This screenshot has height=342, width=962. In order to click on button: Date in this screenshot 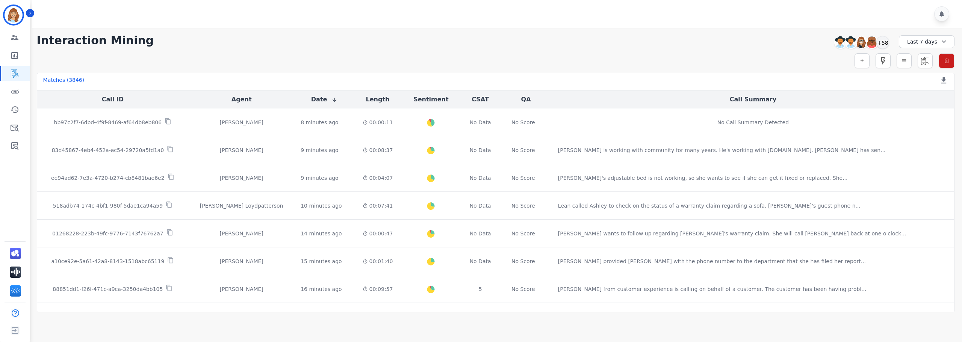, I will do `click(324, 100)`.